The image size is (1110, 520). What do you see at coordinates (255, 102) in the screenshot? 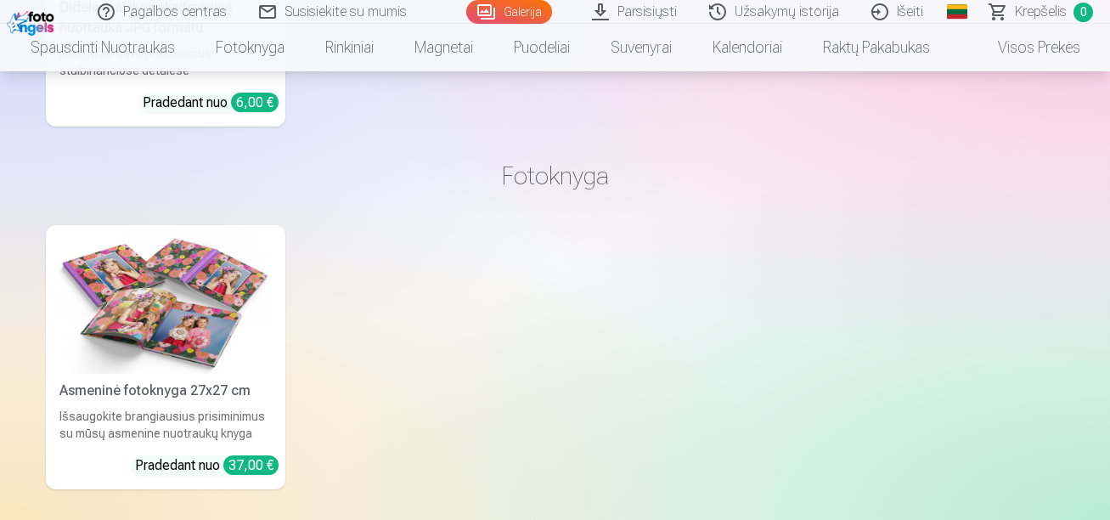
I see `div: 6,00 €` at bounding box center [255, 102].